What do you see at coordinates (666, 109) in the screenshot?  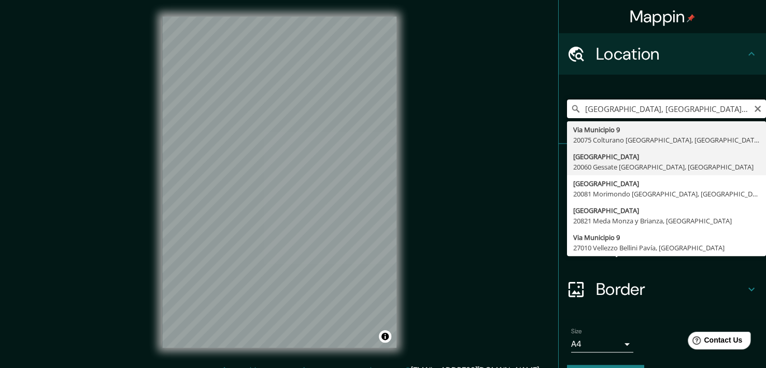 I see `input: Pick your city or area` at bounding box center [666, 109].